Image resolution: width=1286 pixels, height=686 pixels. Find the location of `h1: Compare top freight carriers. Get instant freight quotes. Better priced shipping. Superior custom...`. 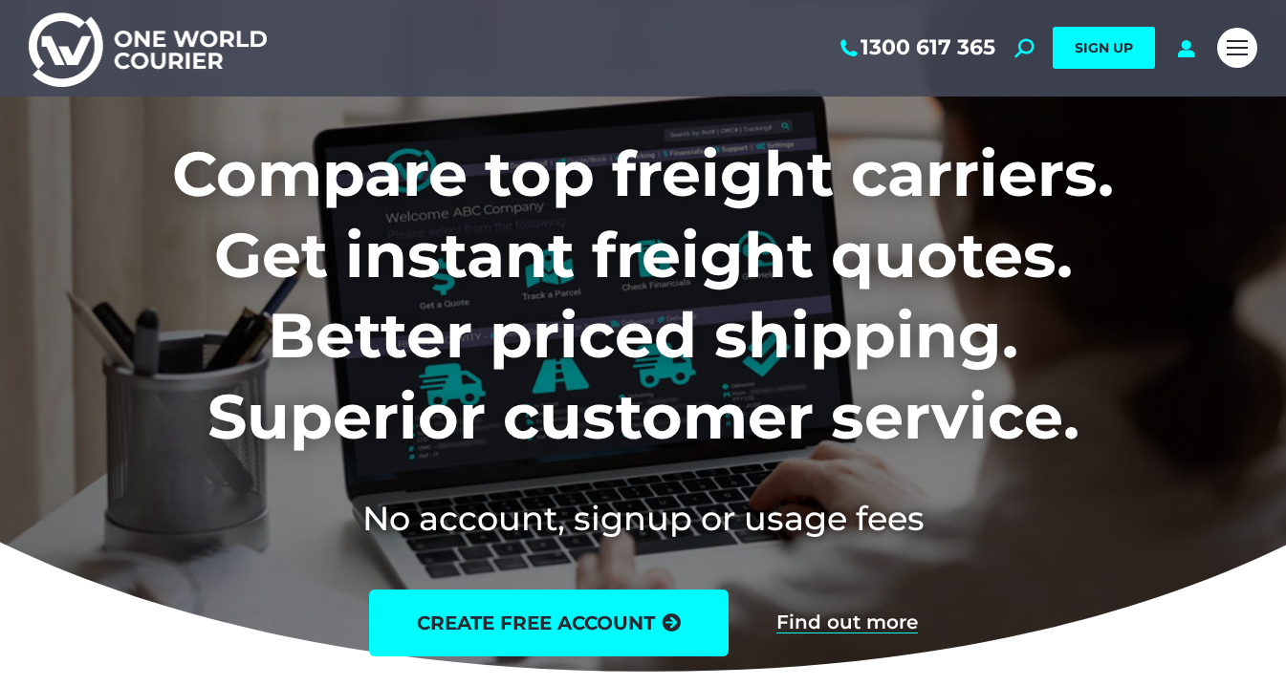

h1: Compare top freight carriers. Get instant freight quotes. Better priced shipping. Superior custom... is located at coordinates (643, 295).